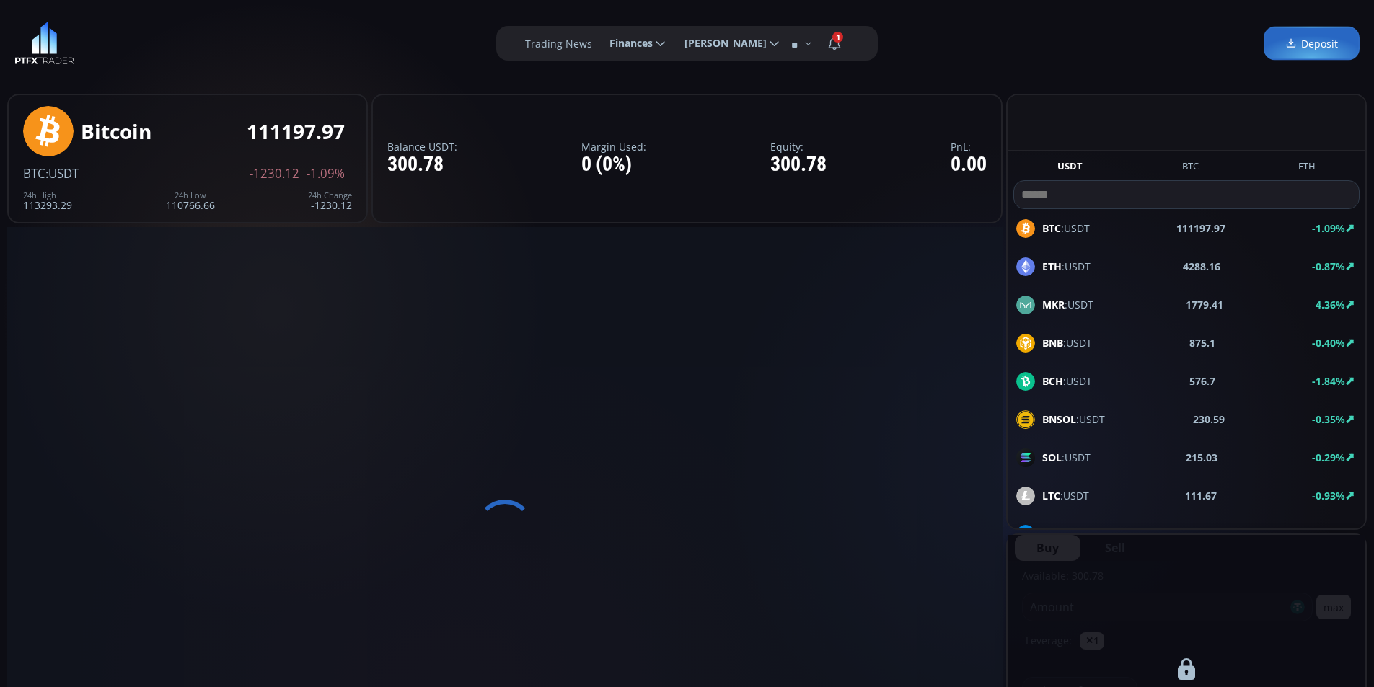 This screenshot has width=1374, height=687. What do you see at coordinates (190, 201) in the screenshot?
I see `div: 110766.66` at bounding box center [190, 201].